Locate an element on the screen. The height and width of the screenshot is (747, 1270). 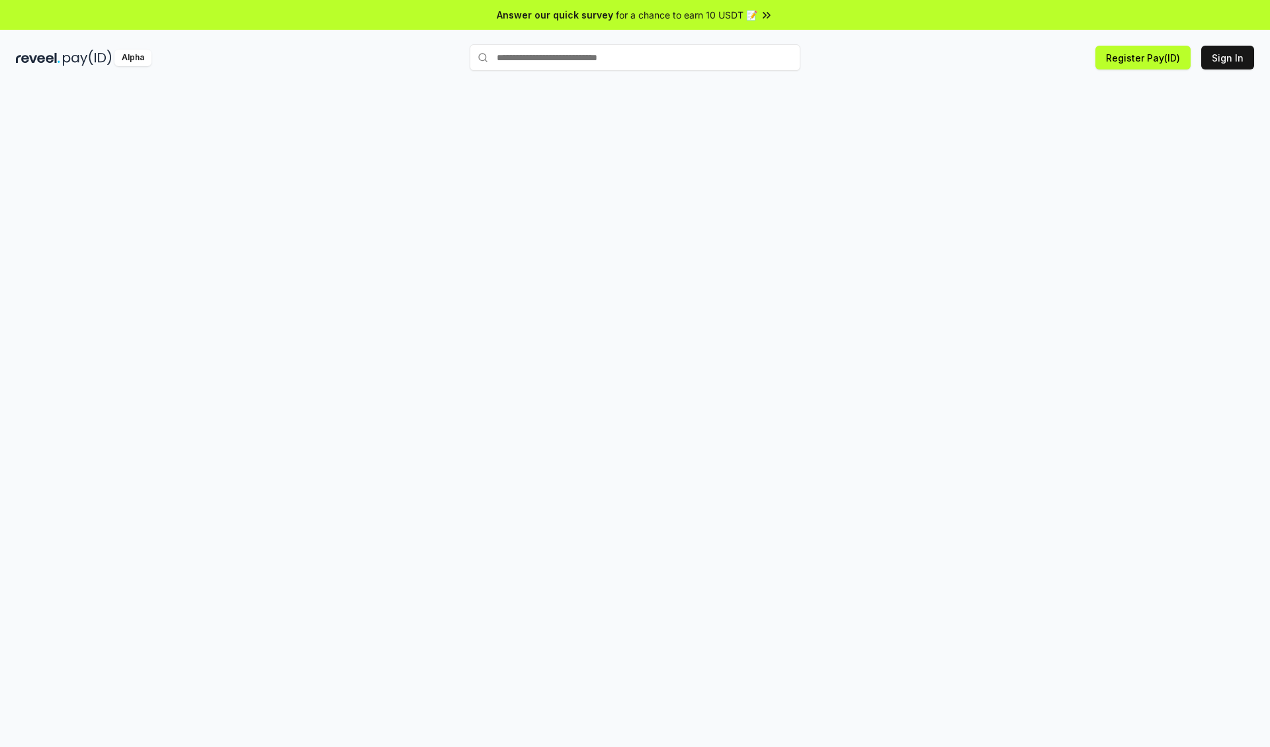
button: Sign In is located at coordinates (1228, 58).